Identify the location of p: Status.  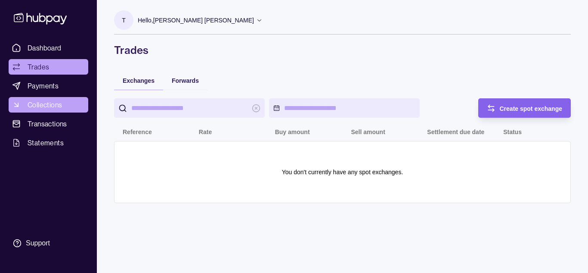
(512, 132).